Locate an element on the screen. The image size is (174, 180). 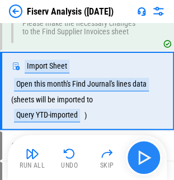
div: Please make the necessary changes to the Find Supplier Invoices sheet is located at coordinates (81, 27).